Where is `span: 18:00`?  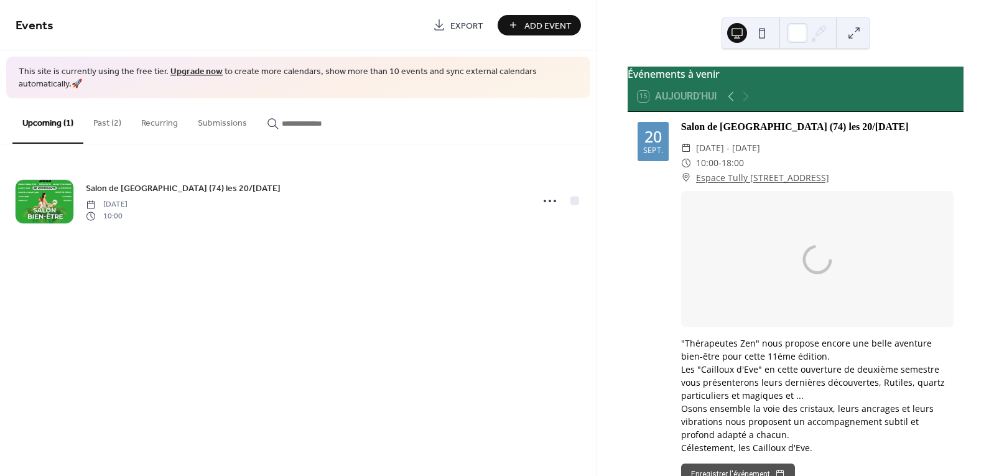
span: 18:00 is located at coordinates (733, 163).